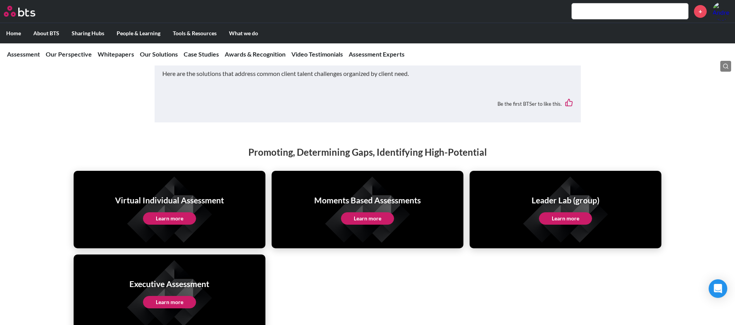 This screenshot has width=735, height=325. What do you see at coordinates (368, 103) in the screenshot?
I see `div: Be the first BTSer to like this.` at bounding box center [368, 103].